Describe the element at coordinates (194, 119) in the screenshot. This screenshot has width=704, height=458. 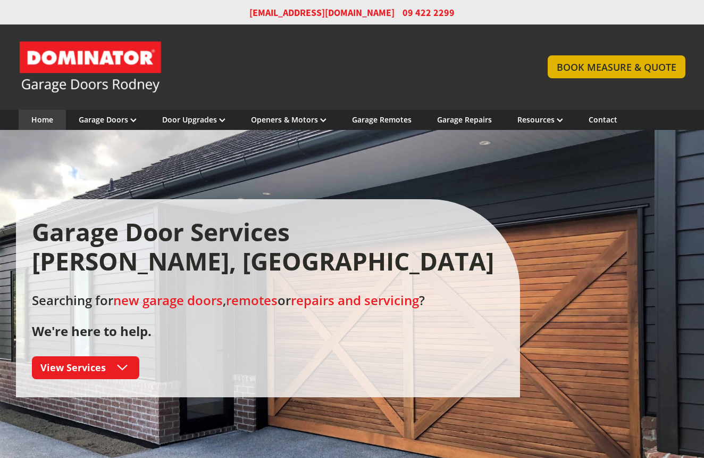
I see `a: Door Upgrades` at that location.